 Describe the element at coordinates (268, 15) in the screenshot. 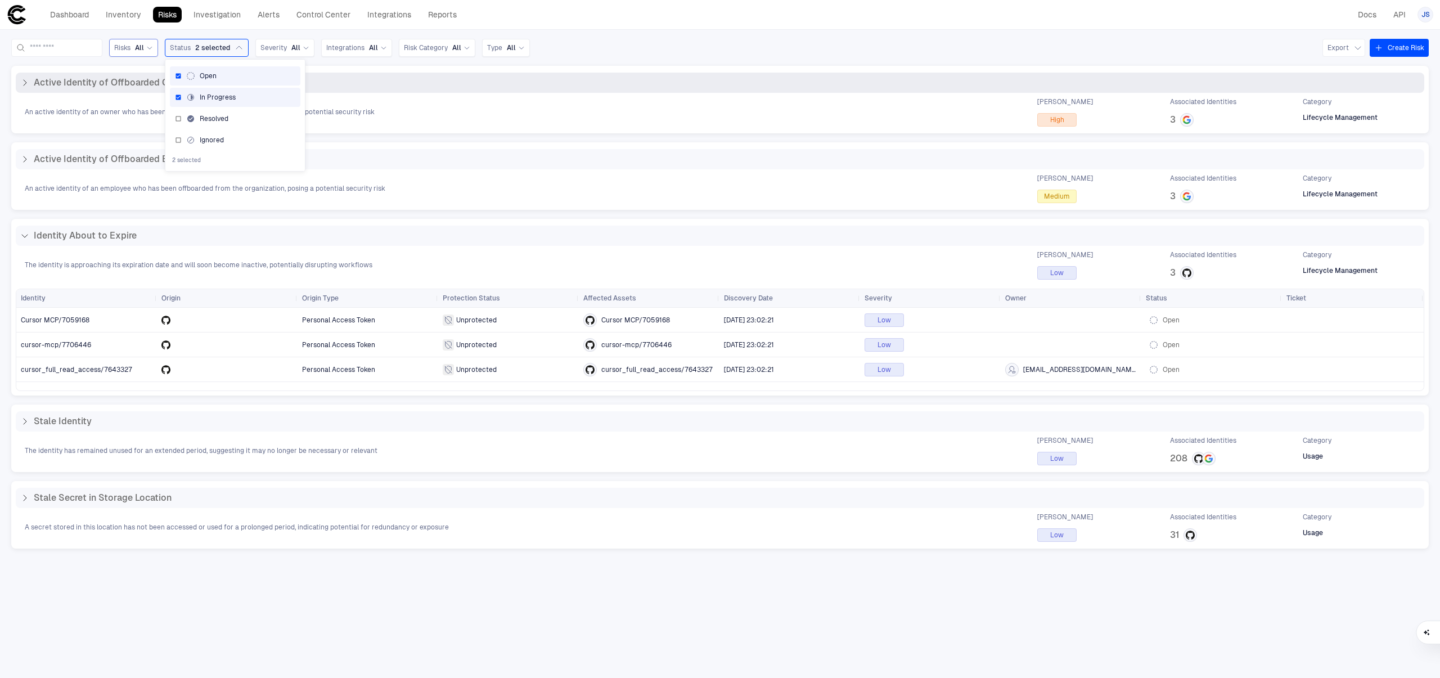

I see `a: Alerts` at that location.